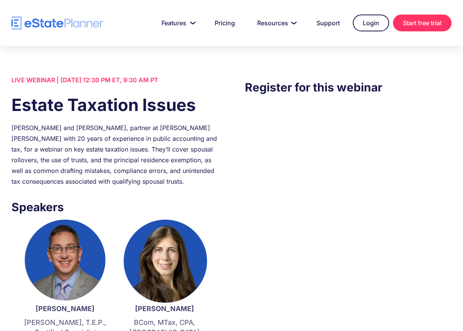 Image resolution: width=463 pixels, height=331 pixels. I want to click on a: Pricing, so click(224, 23).